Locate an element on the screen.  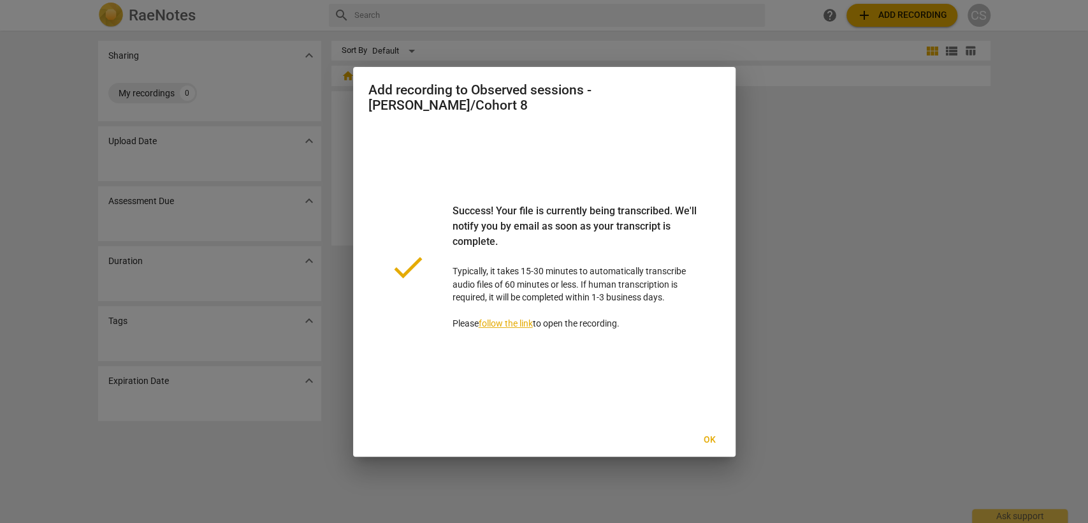
p: Typically, it takes 15-30 minutes to automatically transcribe audio files of 60 minutes or less. ... is located at coordinates (576, 266).